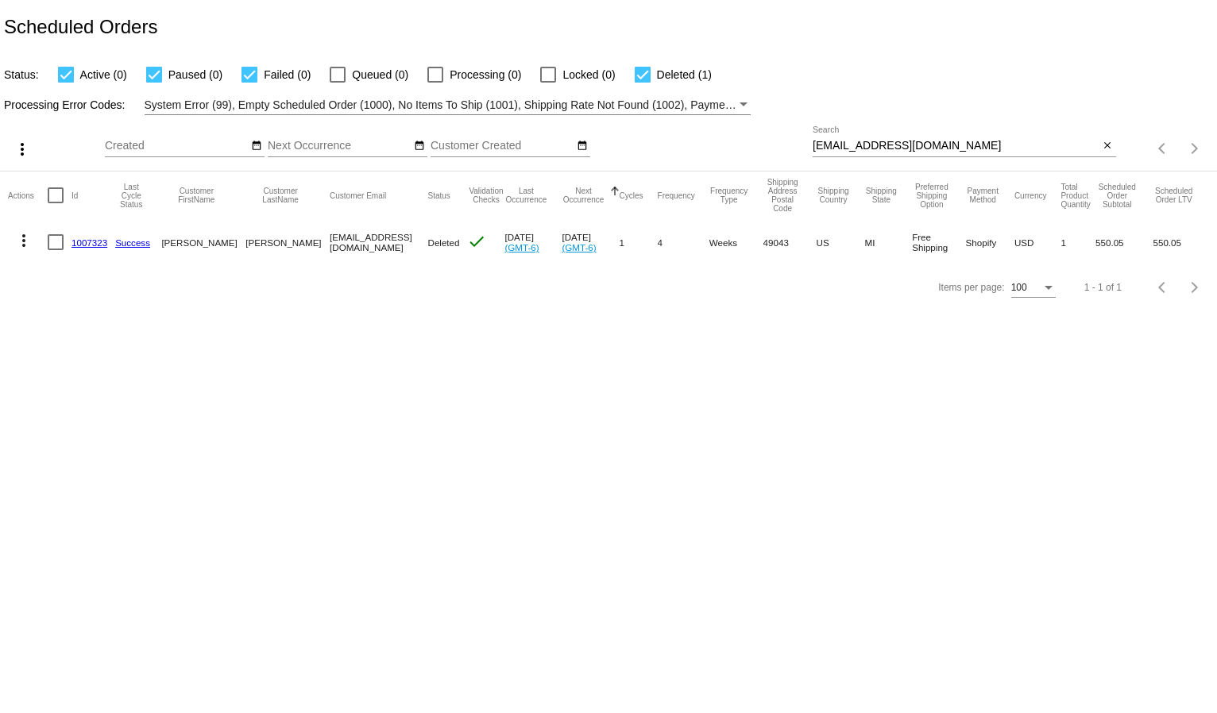 The height and width of the screenshot is (713, 1217). I want to click on mat-select: Filter by Processing Error Codes, so click(448, 105).